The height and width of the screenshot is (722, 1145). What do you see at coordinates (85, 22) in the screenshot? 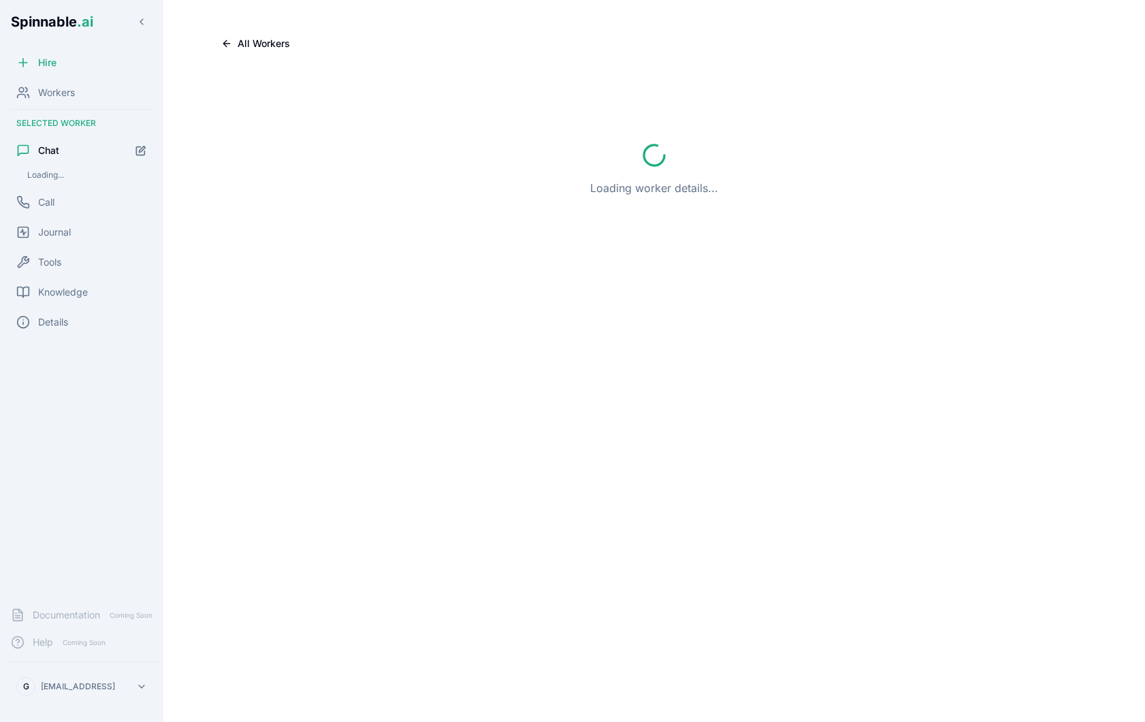
I see `span: .ai` at bounding box center [85, 22].